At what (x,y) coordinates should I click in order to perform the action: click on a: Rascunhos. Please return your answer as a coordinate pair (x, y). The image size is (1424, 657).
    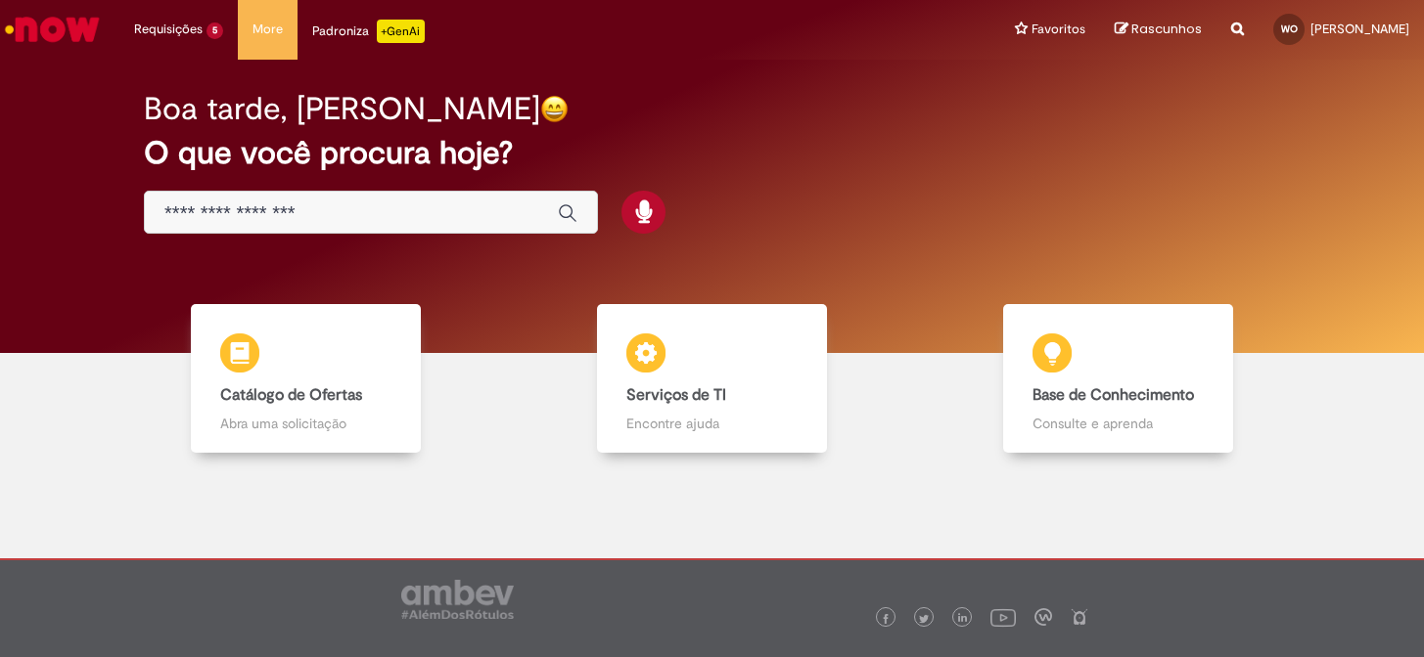
    Looking at the image, I should click on (1157, 29).